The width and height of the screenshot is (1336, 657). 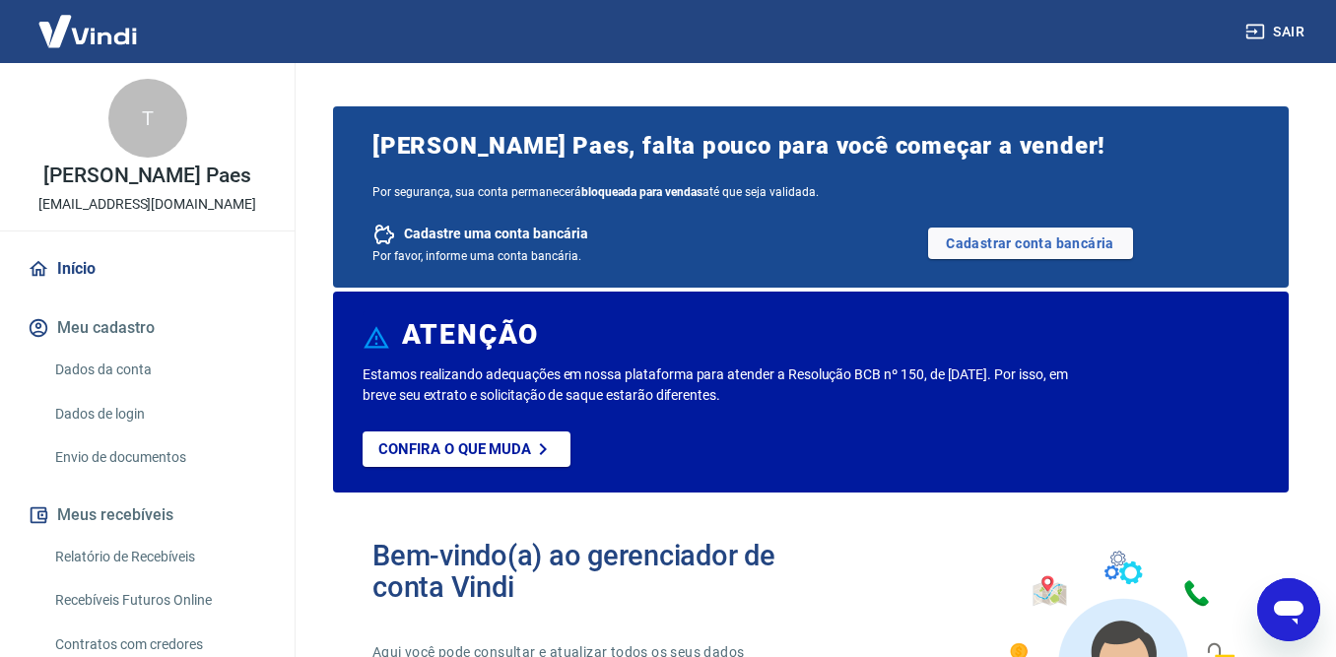 I want to click on p: Confira o que muda, so click(x=454, y=449).